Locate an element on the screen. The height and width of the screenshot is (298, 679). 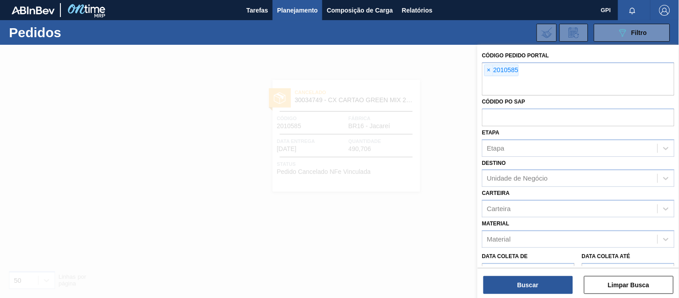
button: Notificações is located at coordinates (632, 10).